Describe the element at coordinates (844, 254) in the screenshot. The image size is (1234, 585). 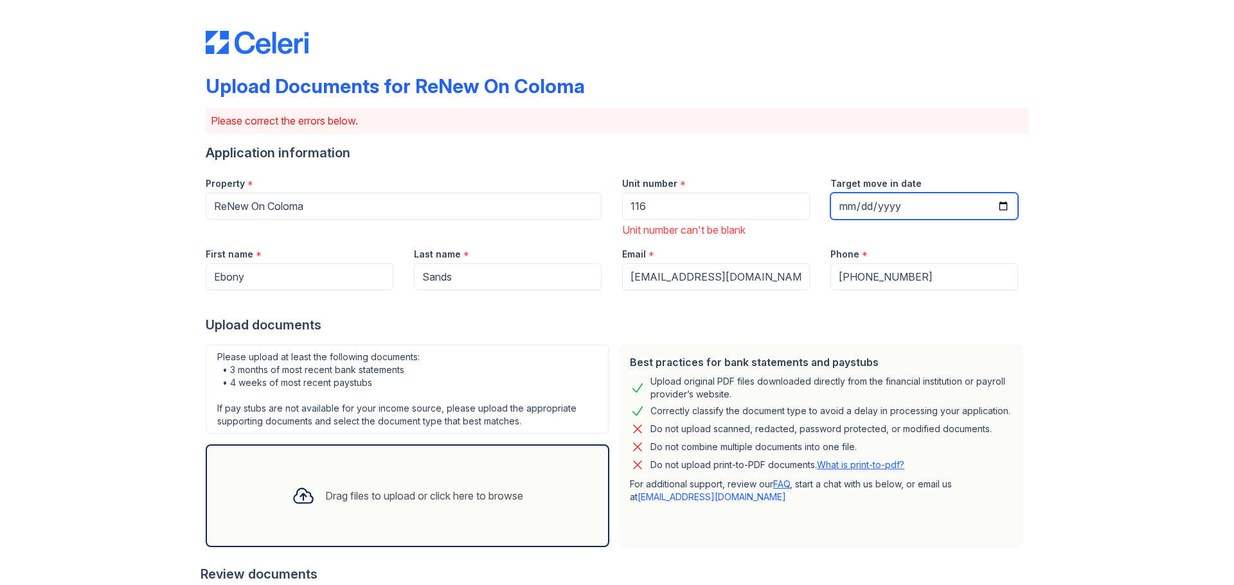
I see `label: Phone` at that location.